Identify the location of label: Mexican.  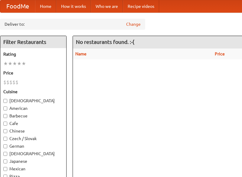
(33, 169).